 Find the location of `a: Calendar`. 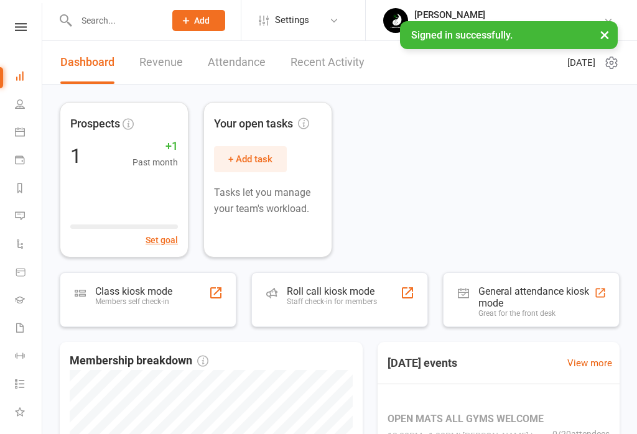

a: Calendar is located at coordinates (29, 133).